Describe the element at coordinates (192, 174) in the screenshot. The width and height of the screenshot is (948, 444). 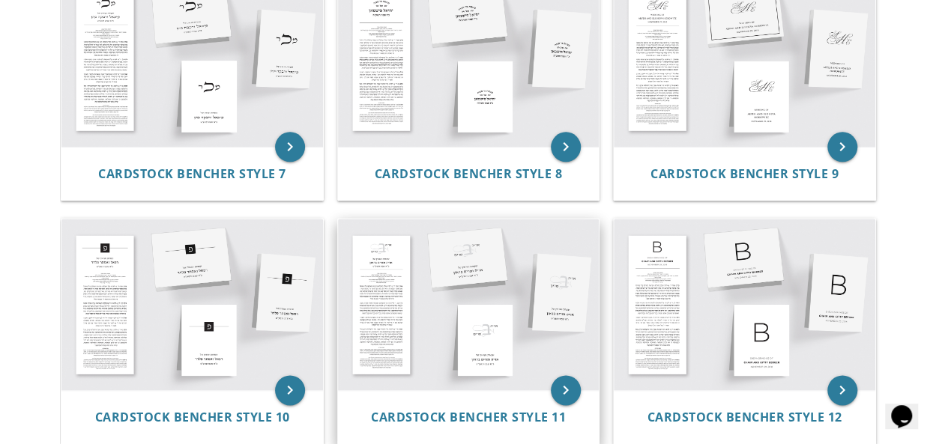
I see `a: Cardstock Bencher Style 7` at that location.